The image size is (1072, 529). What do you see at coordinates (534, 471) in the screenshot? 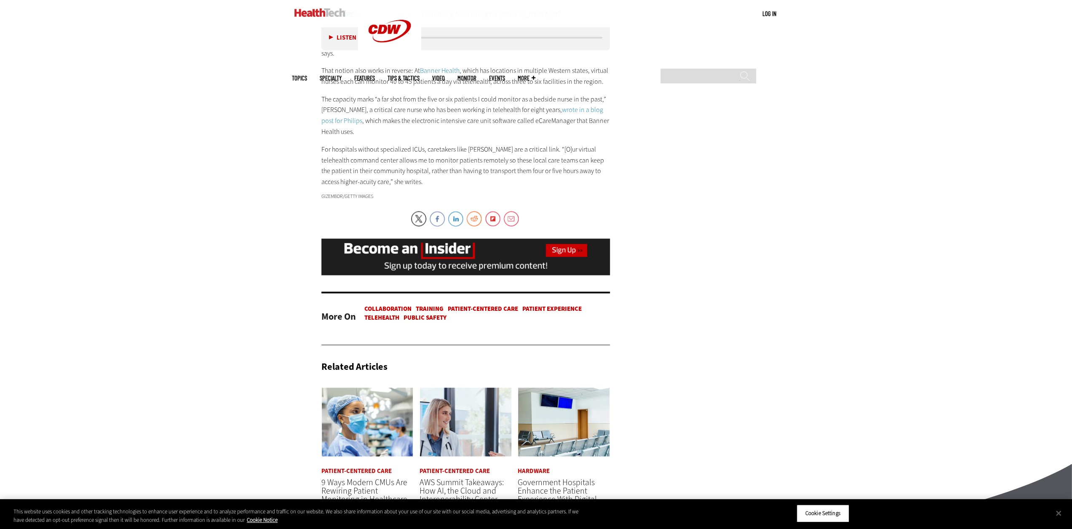
I see `a: Hardware` at bounding box center [534, 471].